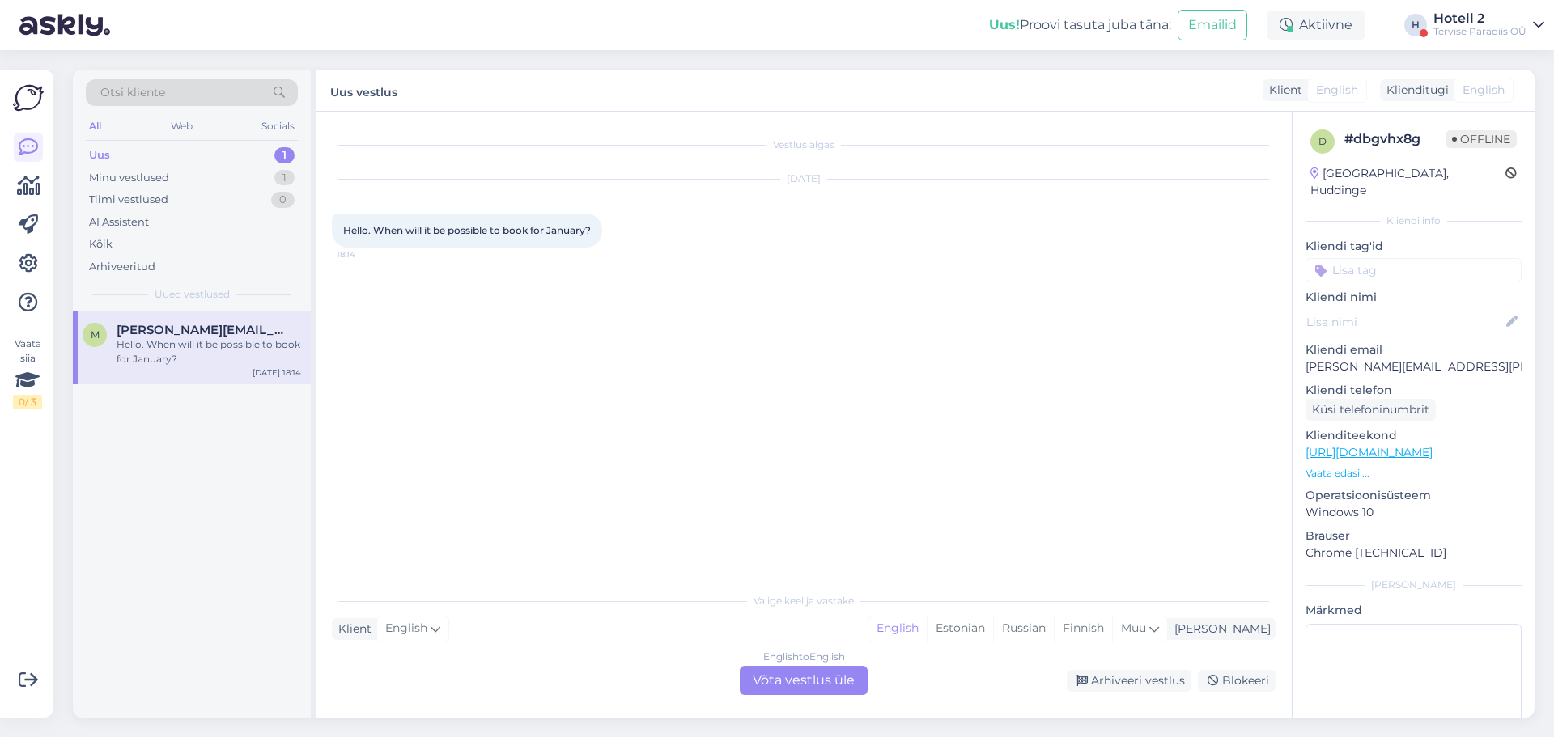 This screenshot has width=1554, height=737. I want to click on b: Uus!, so click(1004, 24).